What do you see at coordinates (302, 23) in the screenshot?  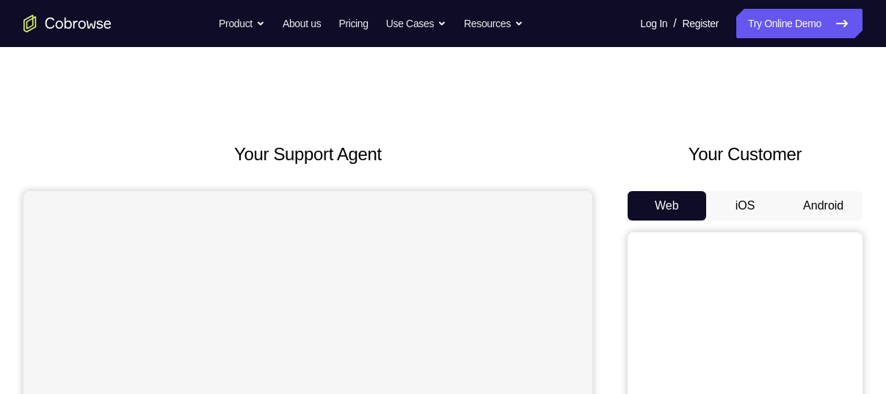 I see `a: About us` at bounding box center [302, 23].